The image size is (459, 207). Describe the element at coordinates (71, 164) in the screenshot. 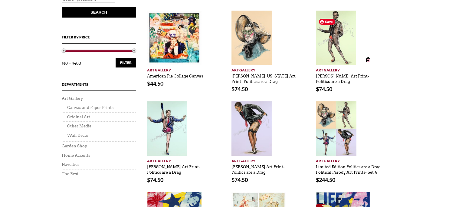

I see `a: Novelties` at that location.